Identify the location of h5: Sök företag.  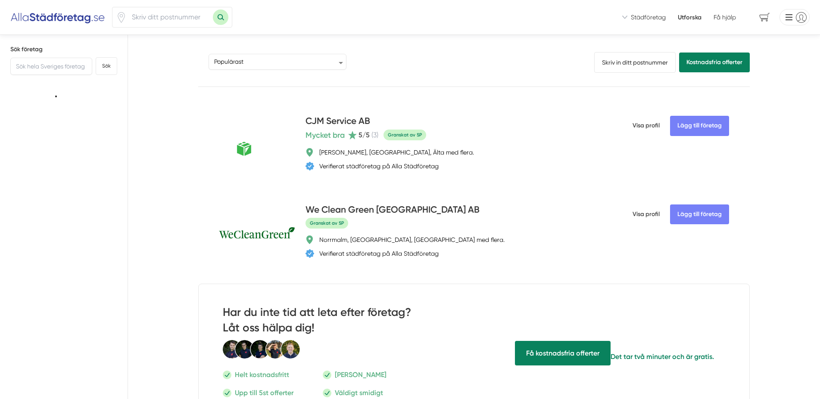
(64, 50).